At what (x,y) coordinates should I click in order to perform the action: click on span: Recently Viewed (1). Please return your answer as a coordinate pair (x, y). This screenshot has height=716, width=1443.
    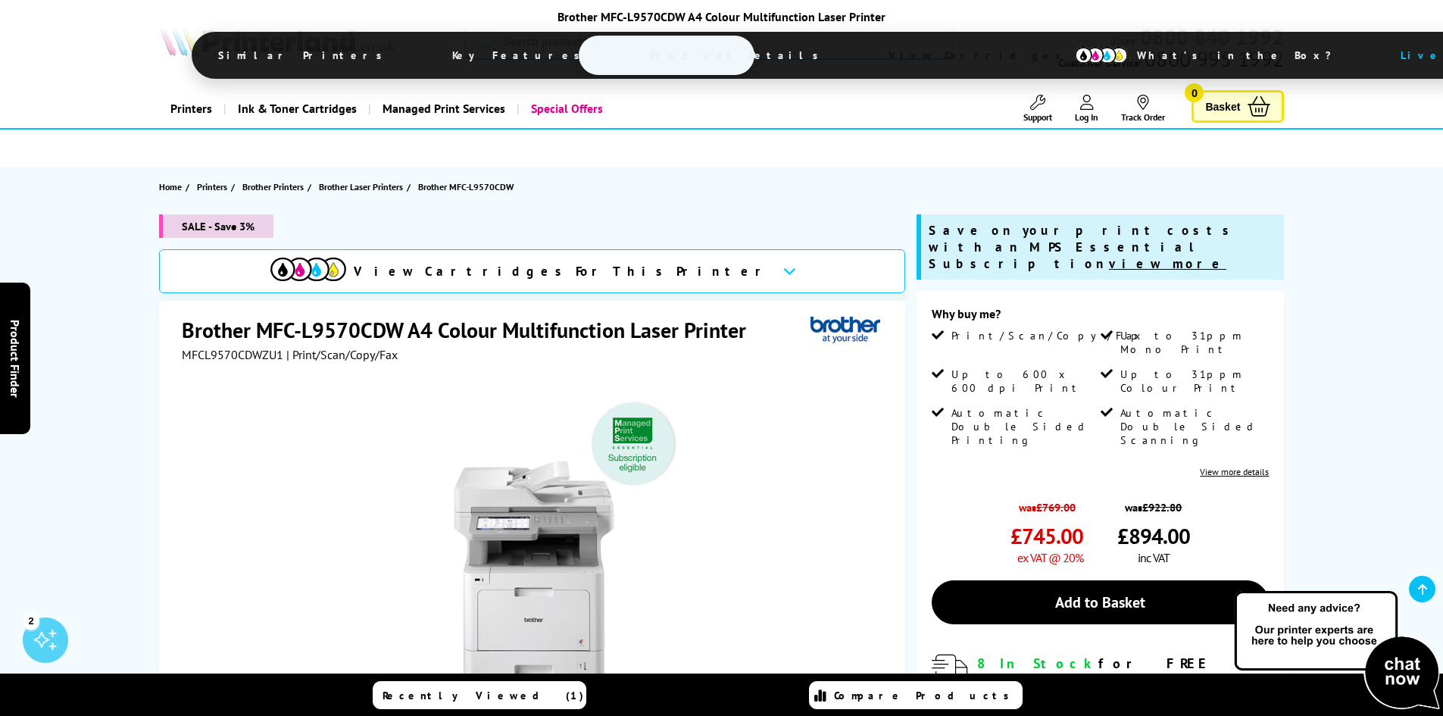
    Looking at the image, I should click on (483, 695).